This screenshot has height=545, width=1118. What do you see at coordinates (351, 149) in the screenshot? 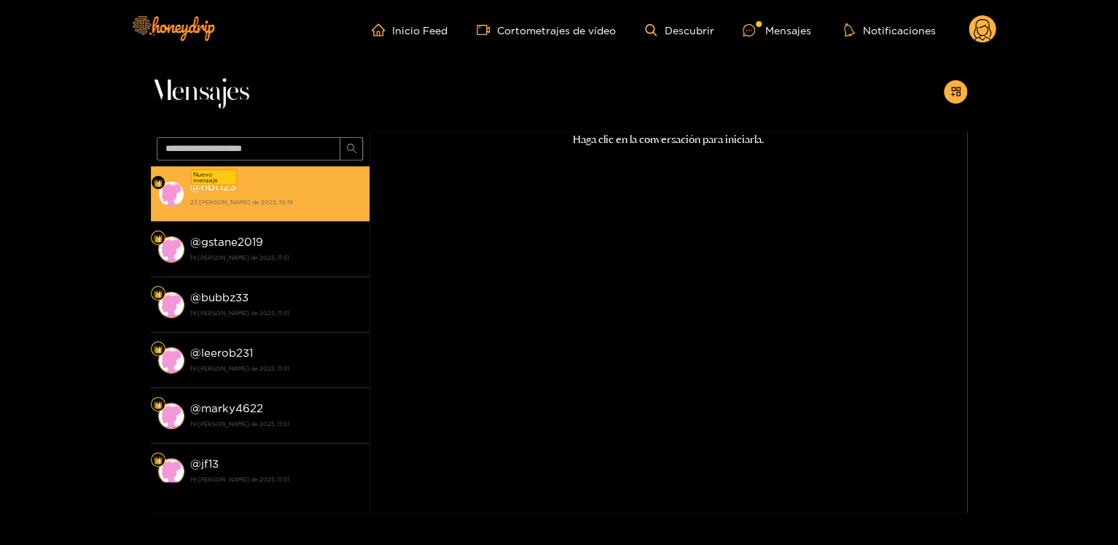
I see `span: buscar` at bounding box center [351, 149].